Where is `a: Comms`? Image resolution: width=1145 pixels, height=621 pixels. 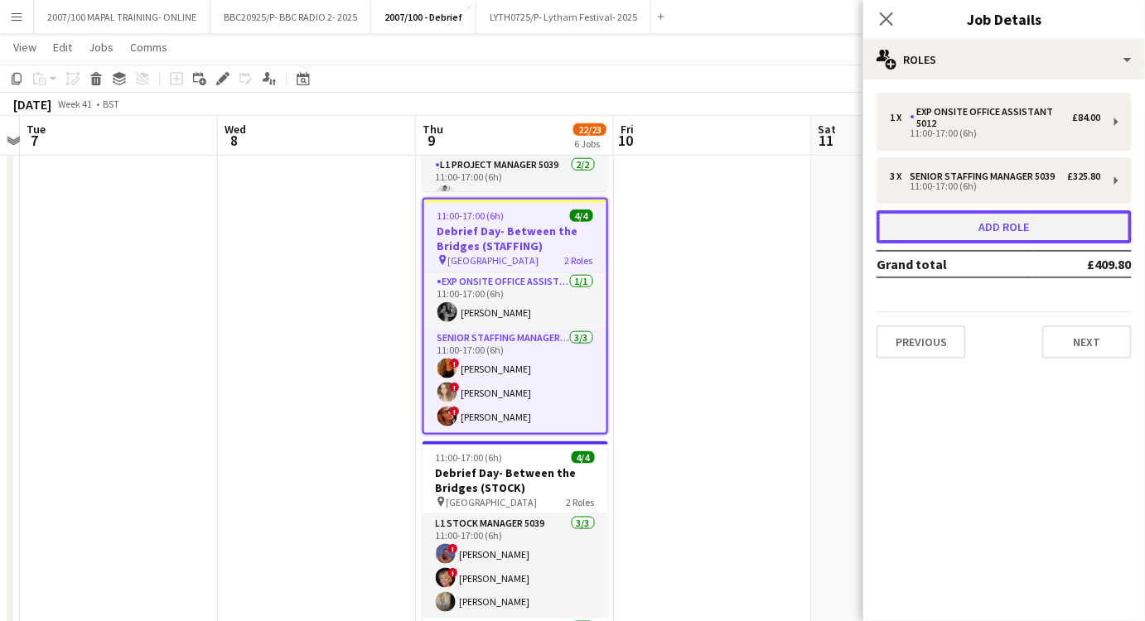
a: Comms is located at coordinates (148, 47).